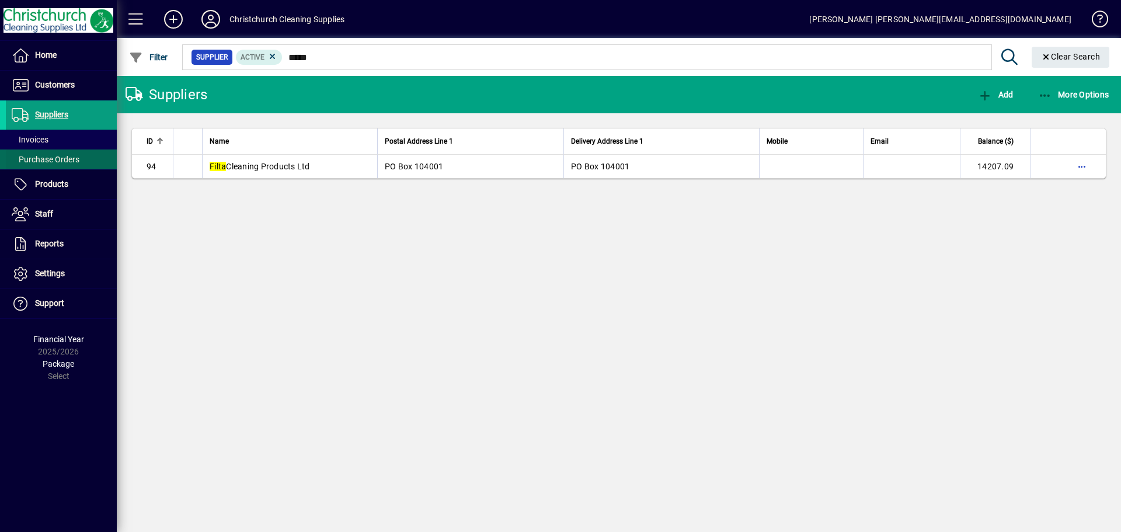  Describe the element at coordinates (61, 304) in the screenshot. I see `a: Support` at that location.